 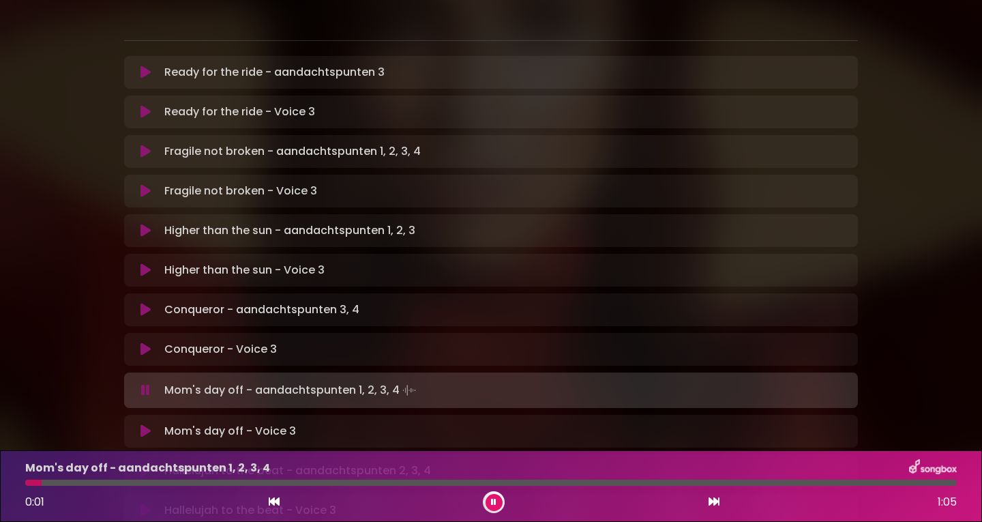 I want to click on p: Higher than the sun - aandachtspunten 1, 2, 3, so click(x=290, y=231).